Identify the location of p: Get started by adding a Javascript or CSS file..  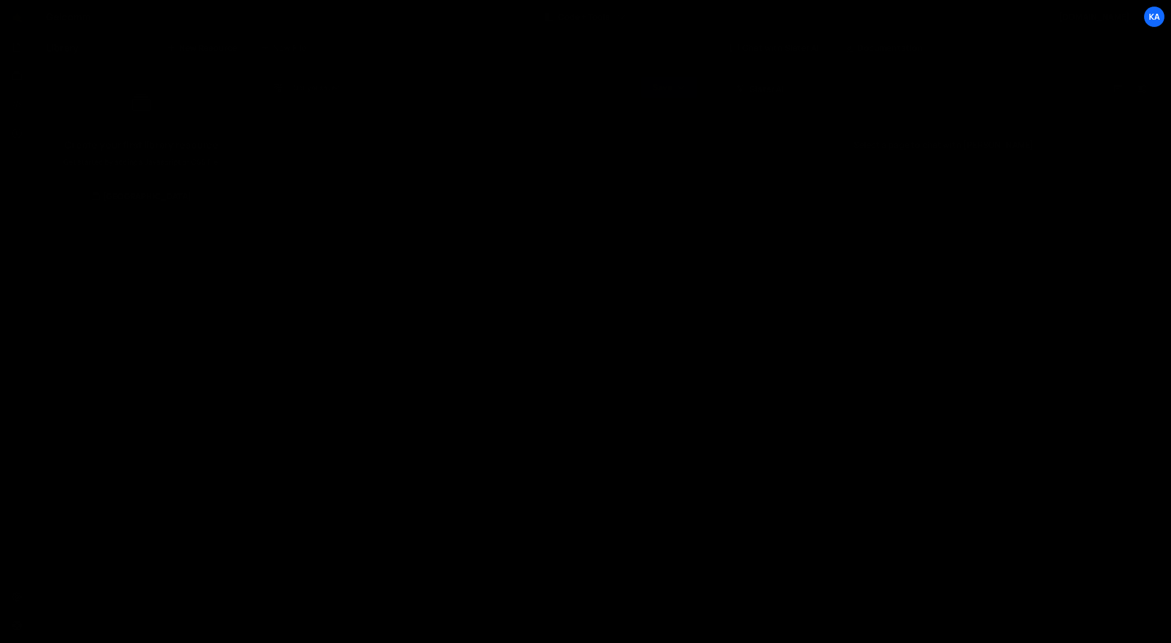
(141, 162).